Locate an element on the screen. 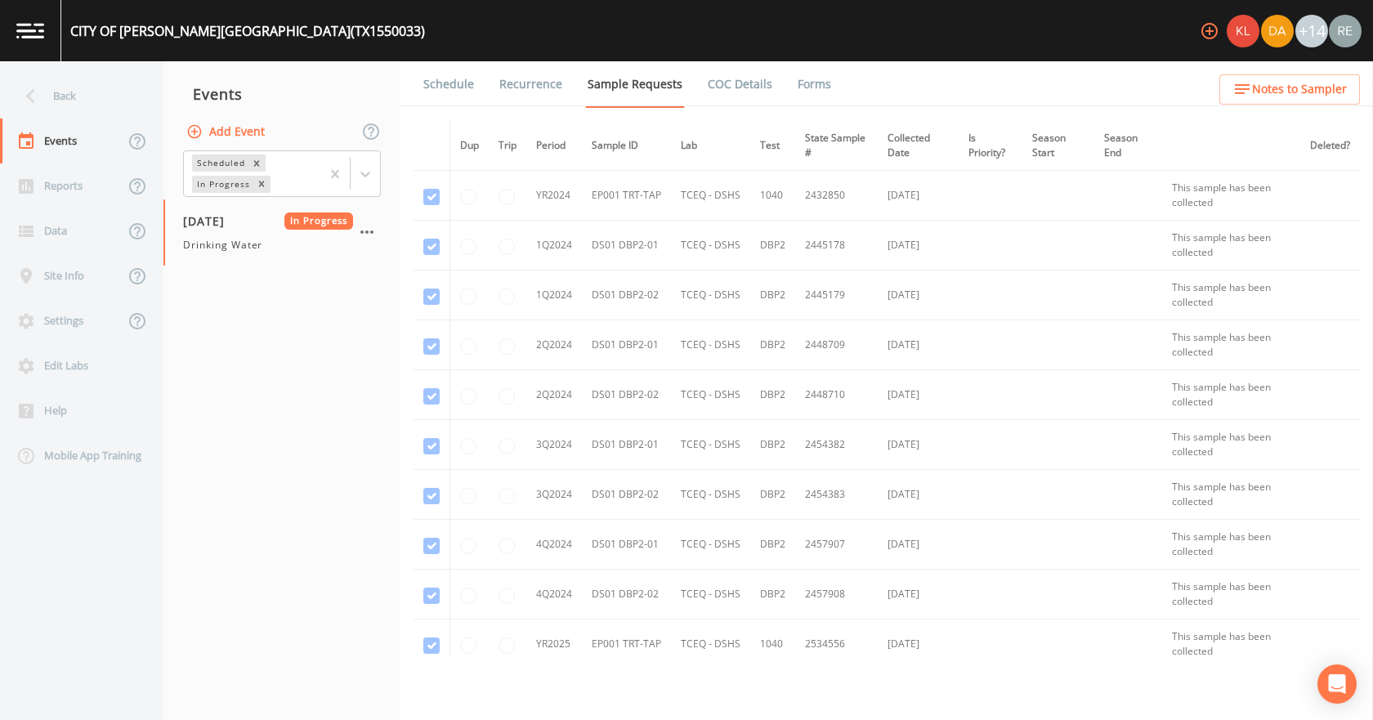 This screenshot has width=1373, height=720. td: 2445178 is located at coordinates (836, 245).